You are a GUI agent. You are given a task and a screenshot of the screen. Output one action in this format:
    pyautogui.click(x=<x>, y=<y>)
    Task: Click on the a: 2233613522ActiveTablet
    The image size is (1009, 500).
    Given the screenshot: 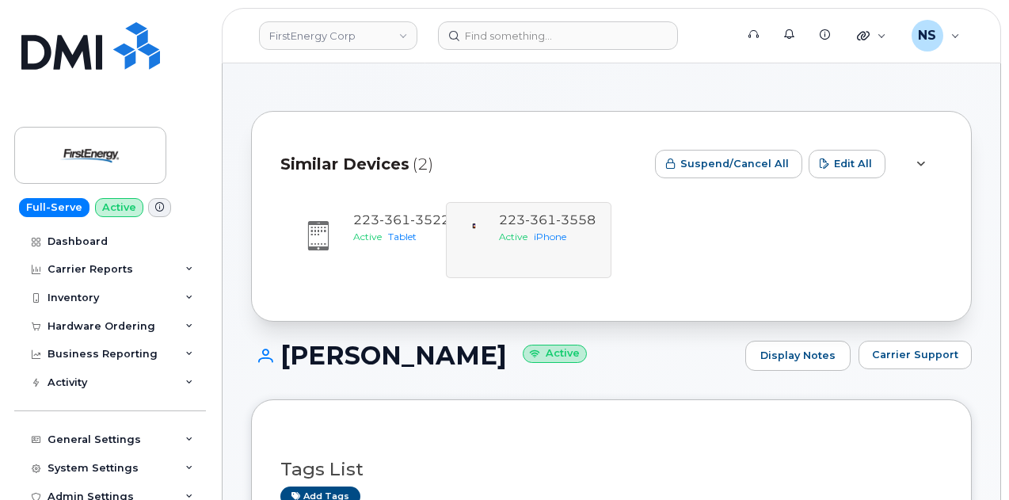 What is the action you would take?
    pyautogui.click(x=363, y=240)
    